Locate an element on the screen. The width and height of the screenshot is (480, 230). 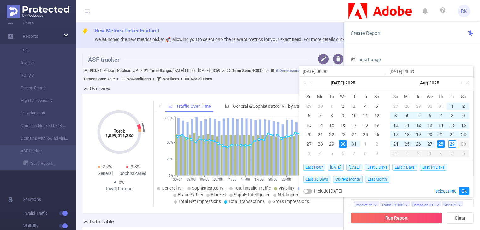
td: August 22, 2025 is located at coordinates (452, 135).